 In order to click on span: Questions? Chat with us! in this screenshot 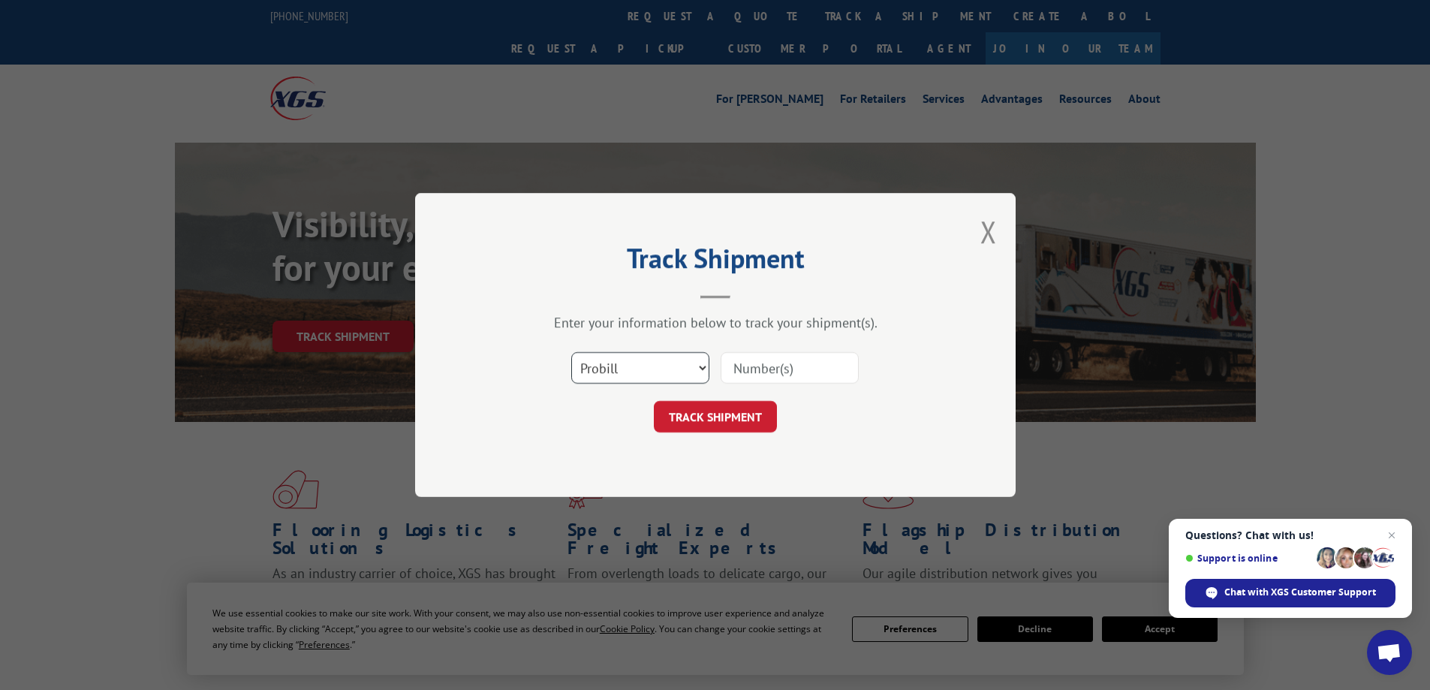, I will do `click(1290, 535)`.